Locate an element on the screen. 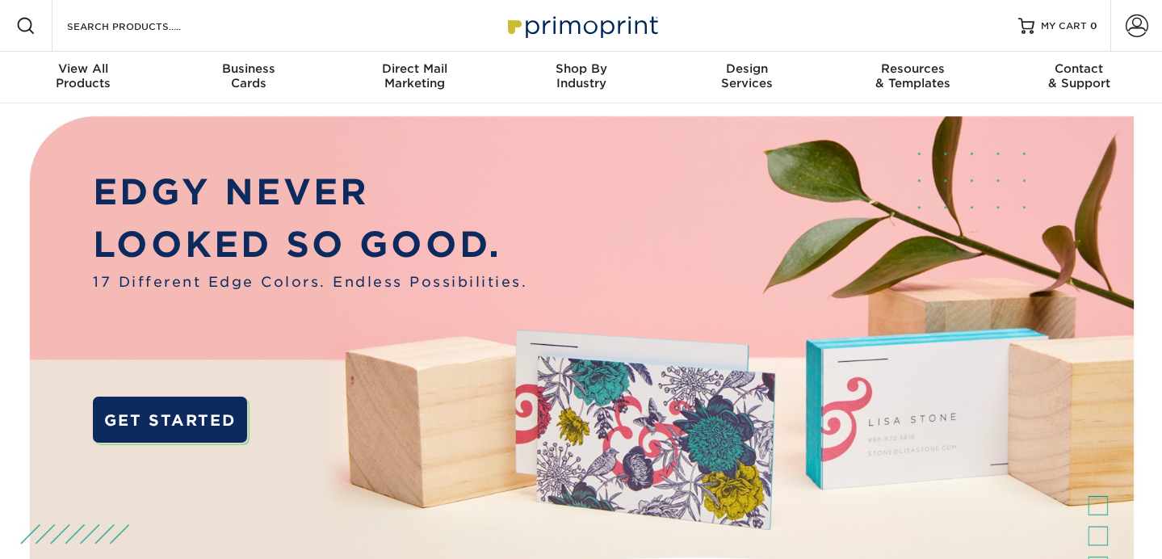  div: Services is located at coordinates (747, 76).